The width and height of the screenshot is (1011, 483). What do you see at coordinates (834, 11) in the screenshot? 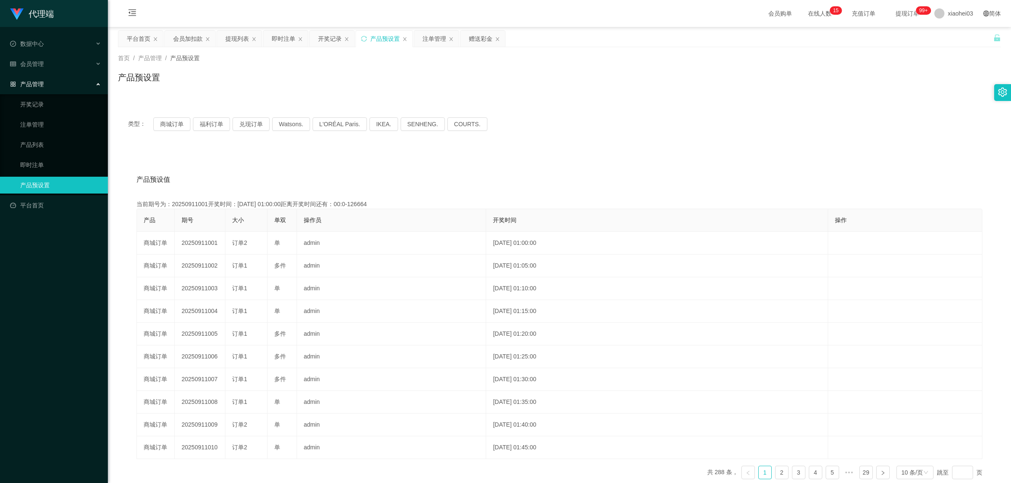
I see `p: 1` at bounding box center [834, 11].